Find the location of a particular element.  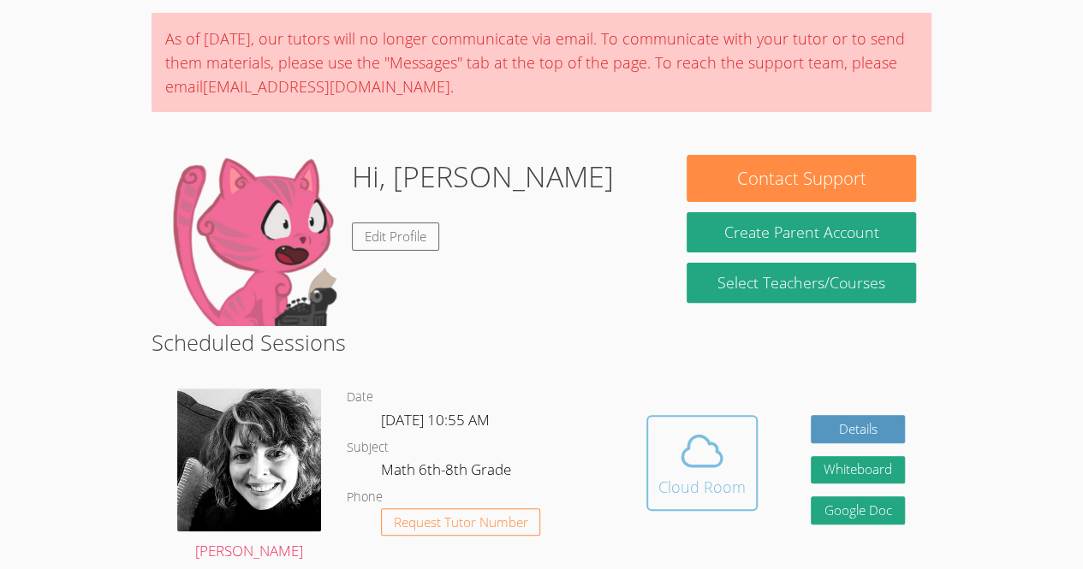

button: Contact Support is located at coordinates (800, 178).